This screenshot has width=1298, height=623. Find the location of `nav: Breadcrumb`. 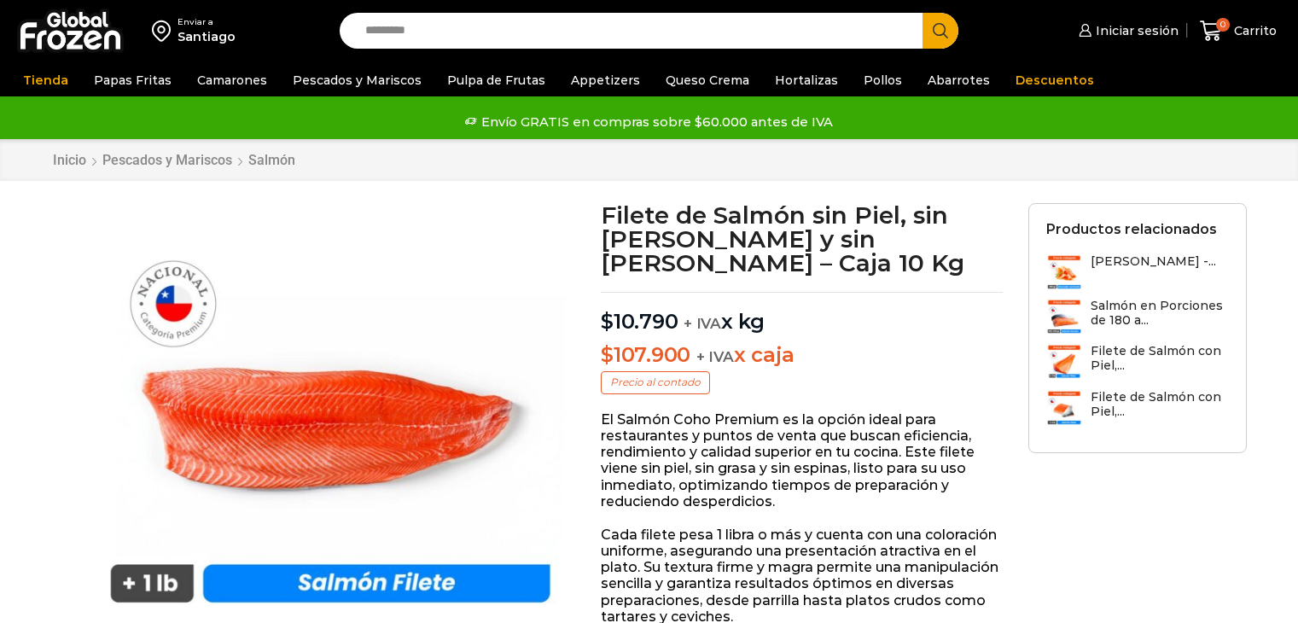

nav: Breadcrumb is located at coordinates (174, 160).